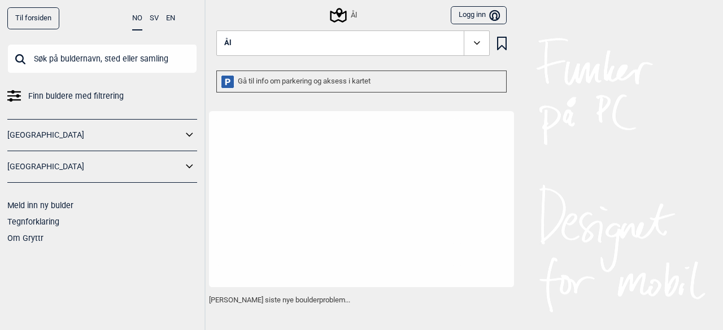 The image size is (723, 330). What do you see at coordinates (40, 206) in the screenshot?
I see `a: Meld inn ny bulder` at bounding box center [40, 206].